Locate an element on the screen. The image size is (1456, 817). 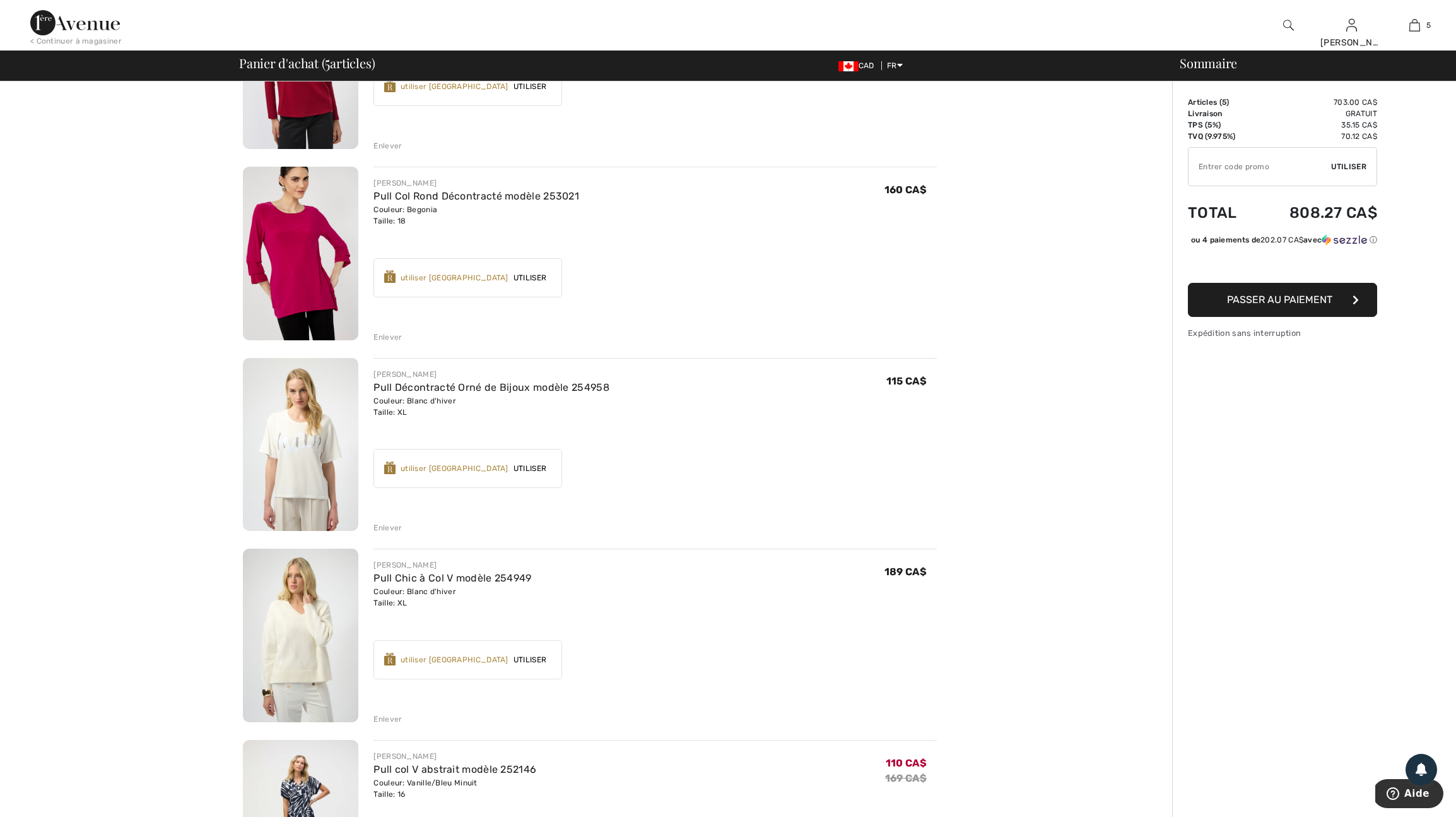
a: Pull col V abstrait modèle 252146 is located at coordinates (455, 769).